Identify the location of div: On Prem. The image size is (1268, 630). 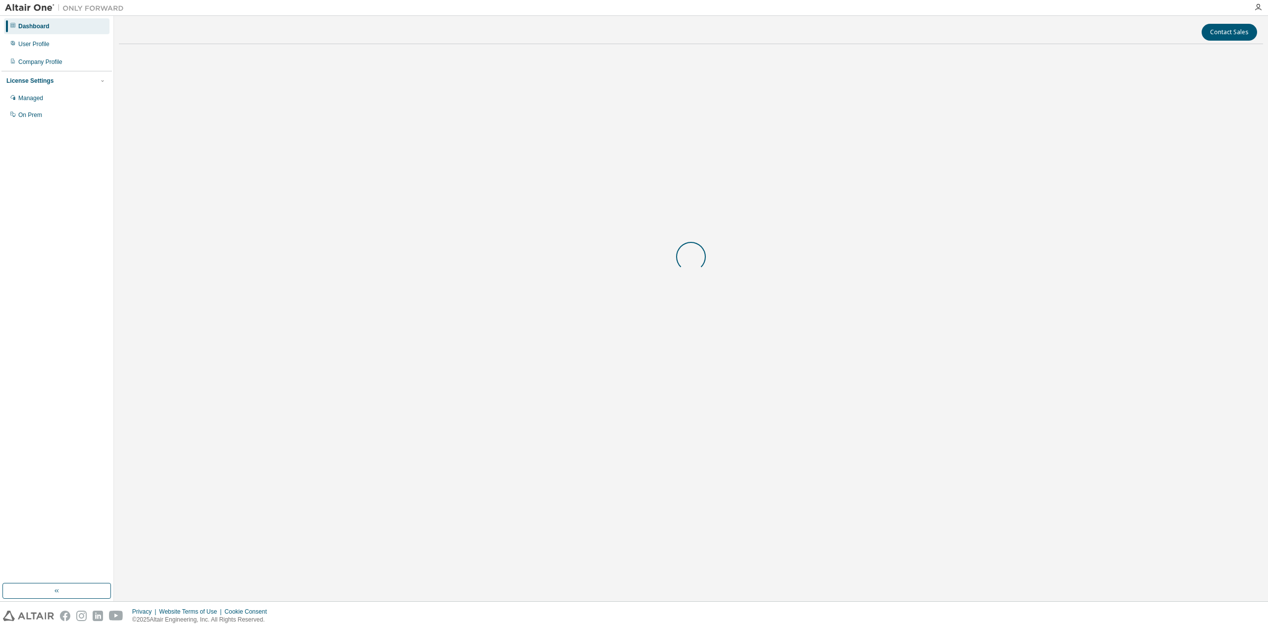
(30, 115).